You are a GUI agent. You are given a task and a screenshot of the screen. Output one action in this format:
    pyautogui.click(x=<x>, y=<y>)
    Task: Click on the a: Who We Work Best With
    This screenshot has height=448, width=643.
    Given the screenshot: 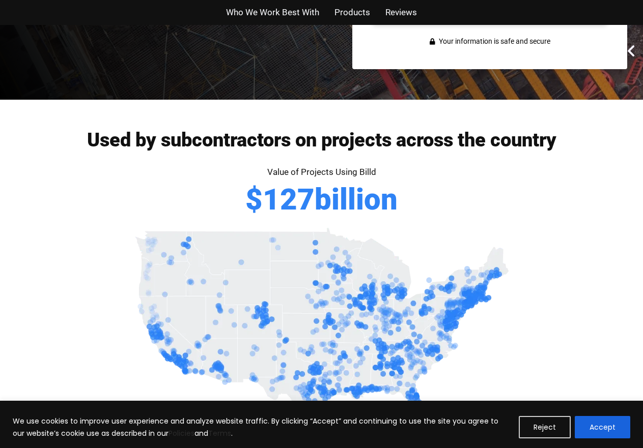 What is the action you would take?
    pyautogui.click(x=272, y=12)
    